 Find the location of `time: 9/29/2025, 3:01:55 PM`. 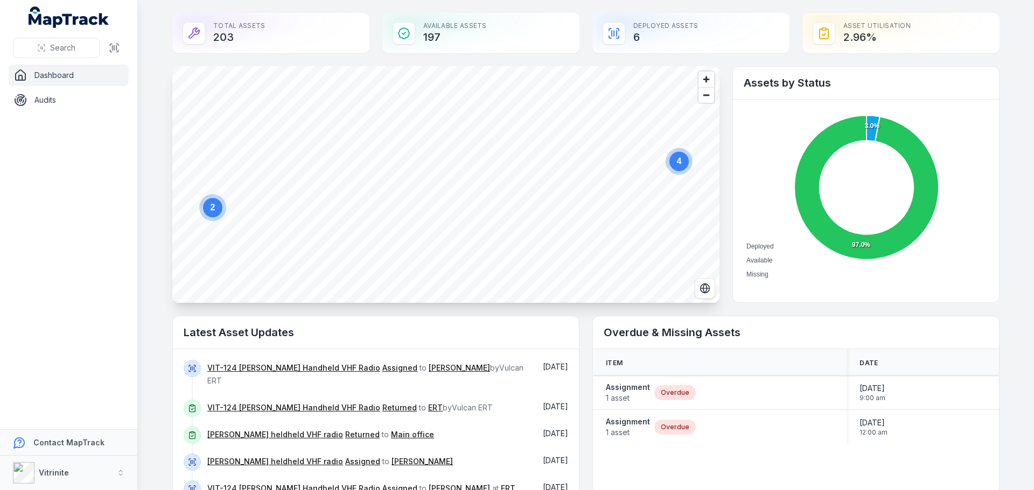

time: 9/29/2025, 3:01:55 PM is located at coordinates (555, 433).